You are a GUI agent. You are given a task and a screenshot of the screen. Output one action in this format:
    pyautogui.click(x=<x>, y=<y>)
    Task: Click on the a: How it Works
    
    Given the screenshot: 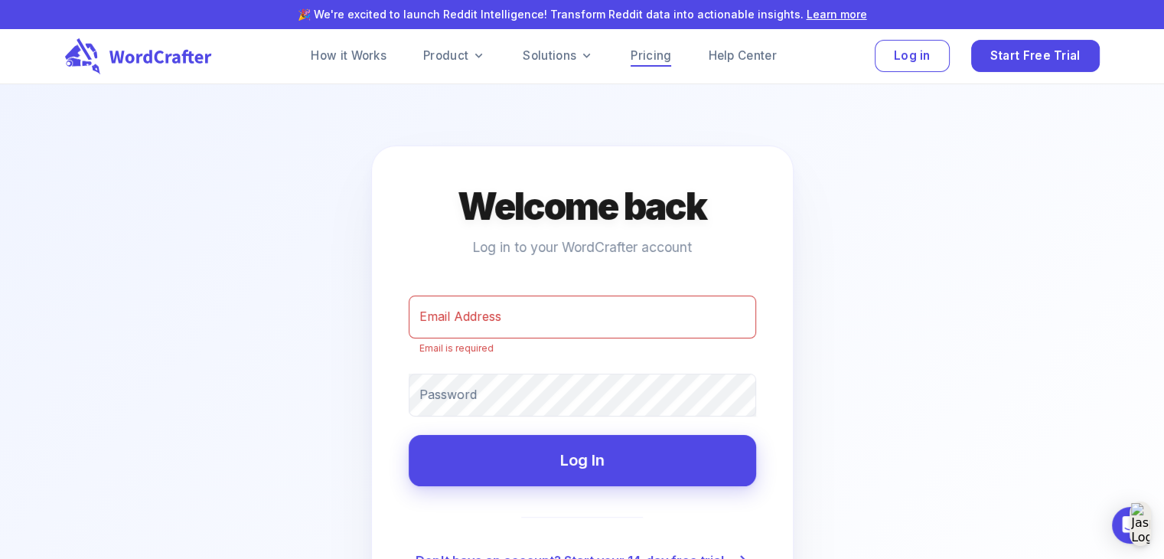 What is the action you would take?
    pyautogui.click(x=348, y=56)
    